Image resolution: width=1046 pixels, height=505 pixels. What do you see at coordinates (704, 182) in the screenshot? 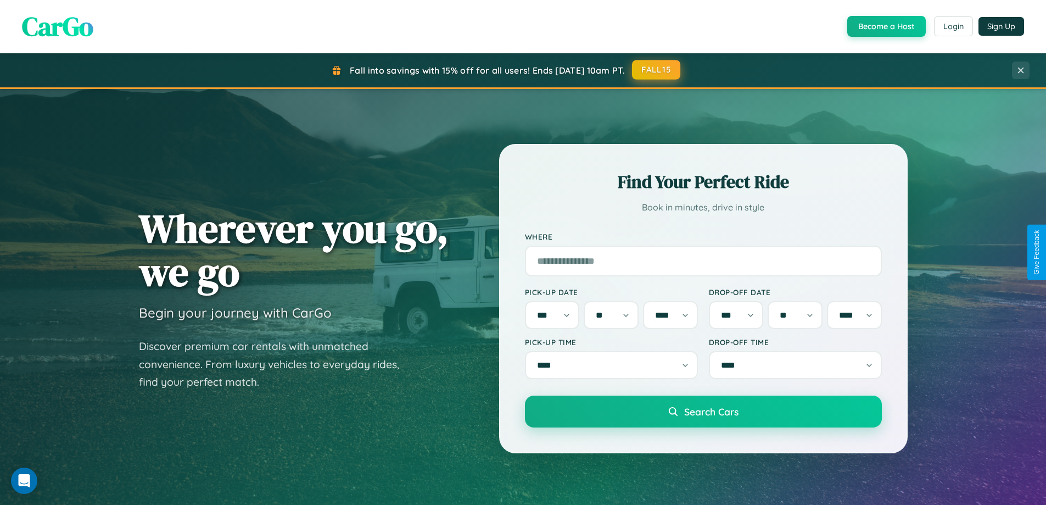
I see `h2: Find Your Perfect Ride` at bounding box center [704, 182].